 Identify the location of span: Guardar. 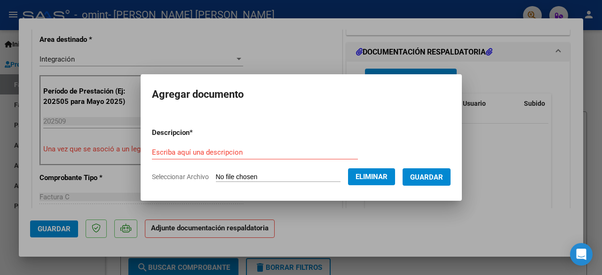
(427, 177).